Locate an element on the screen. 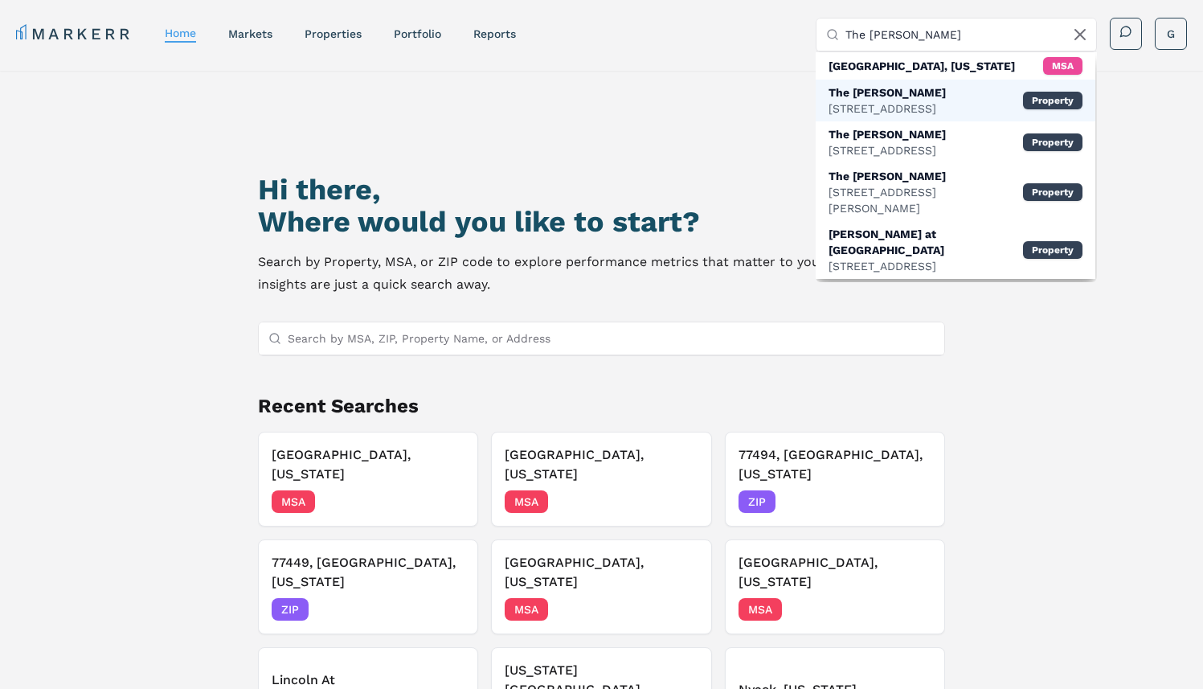 Image resolution: width=1203 pixels, height=689 pixels. a: MARKERR is located at coordinates (74, 34).